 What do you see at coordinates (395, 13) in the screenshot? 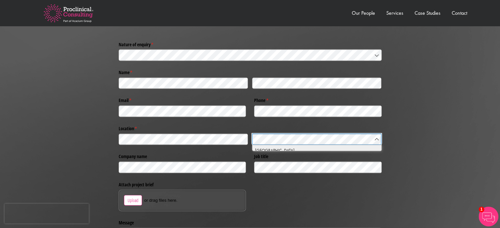
I see `a: Services` at bounding box center [395, 13].